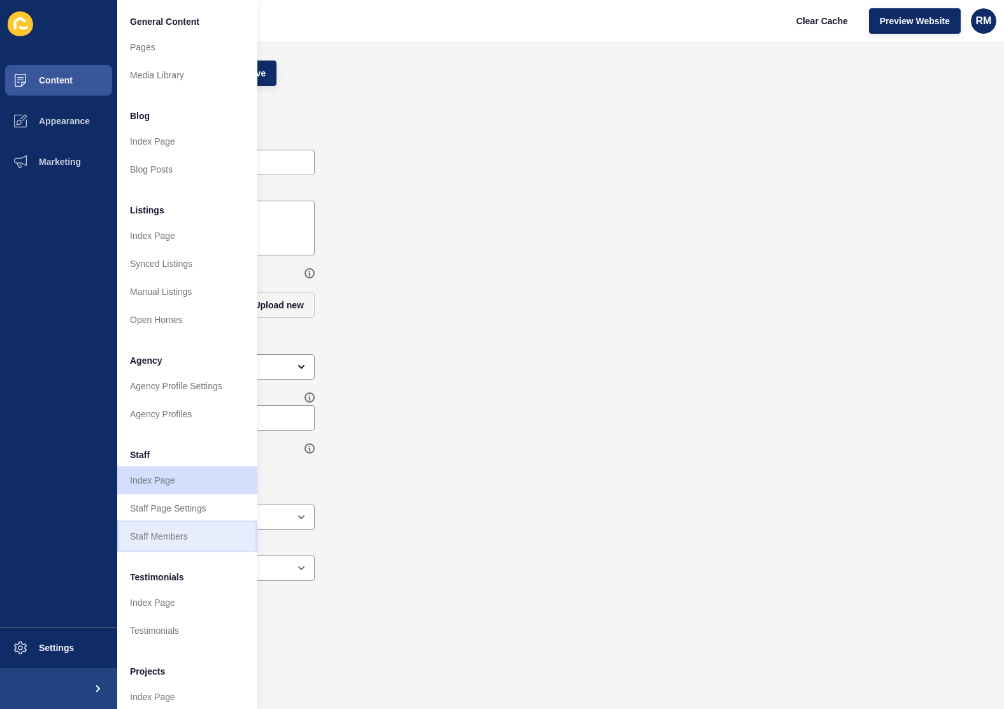 The width and height of the screenshot is (1004, 709). Describe the element at coordinates (187, 630) in the screenshot. I see `a: Testimonials` at that location.